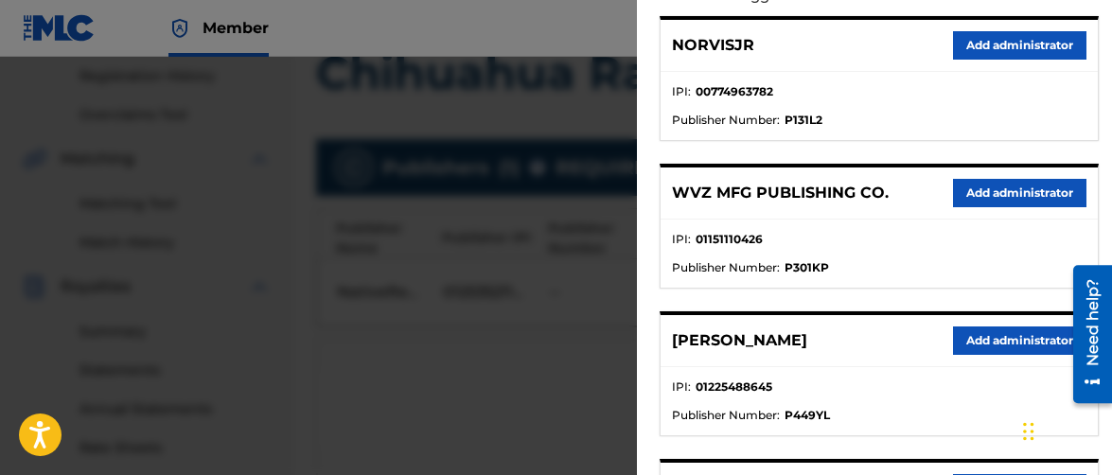 Image resolution: width=1112 pixels, height=475 pixels. Describe the element at coordinates (1029, 432) in the screenshot. I see `div: Drag` at that location.